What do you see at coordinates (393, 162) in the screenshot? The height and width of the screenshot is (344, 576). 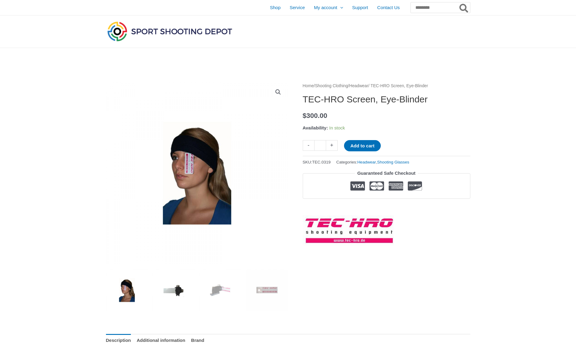 I see `a: Shooting Glasses` at bounding box center [393, 162].